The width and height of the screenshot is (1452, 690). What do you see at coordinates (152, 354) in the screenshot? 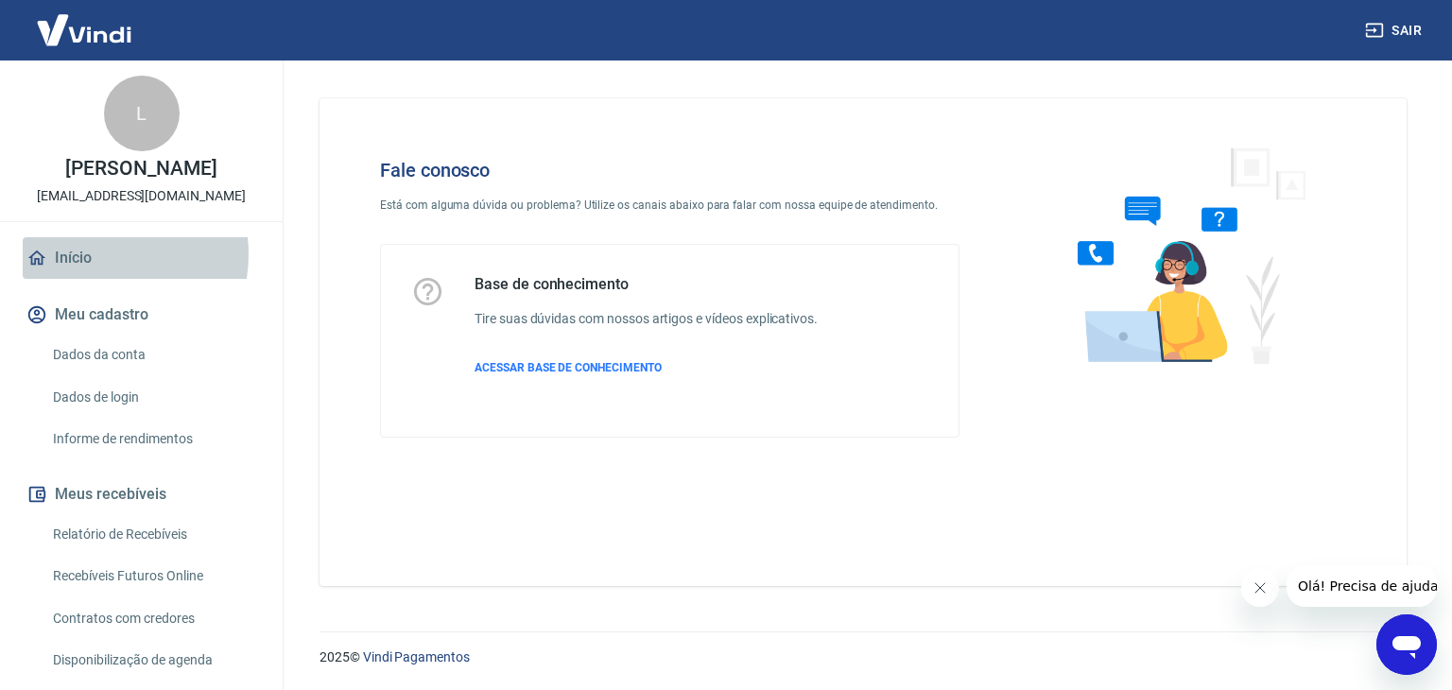
I see `a: Dados da conta` at bounding box center [152, 354].